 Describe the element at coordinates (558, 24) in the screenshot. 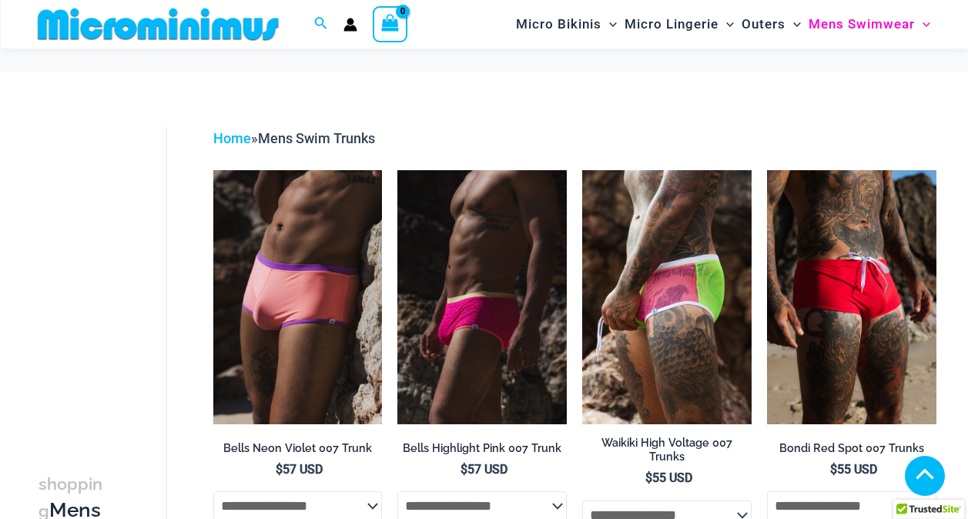

I see `span: Micro Bikinis` at that location.